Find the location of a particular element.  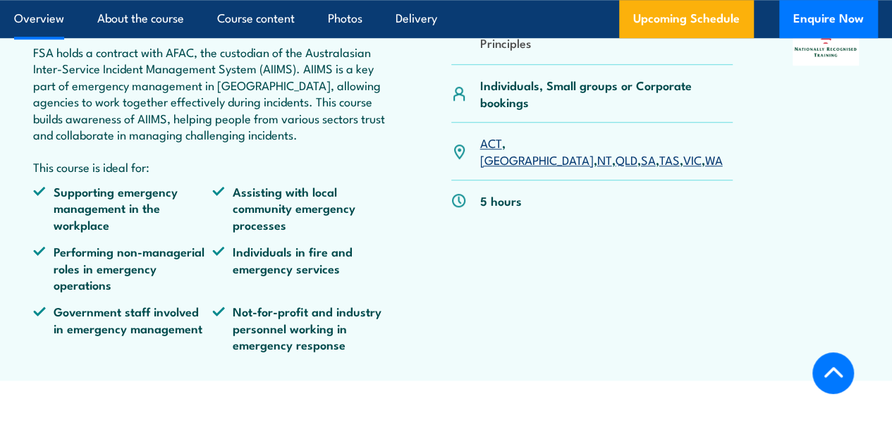

a: TAS is located at coordinates (669, 159).